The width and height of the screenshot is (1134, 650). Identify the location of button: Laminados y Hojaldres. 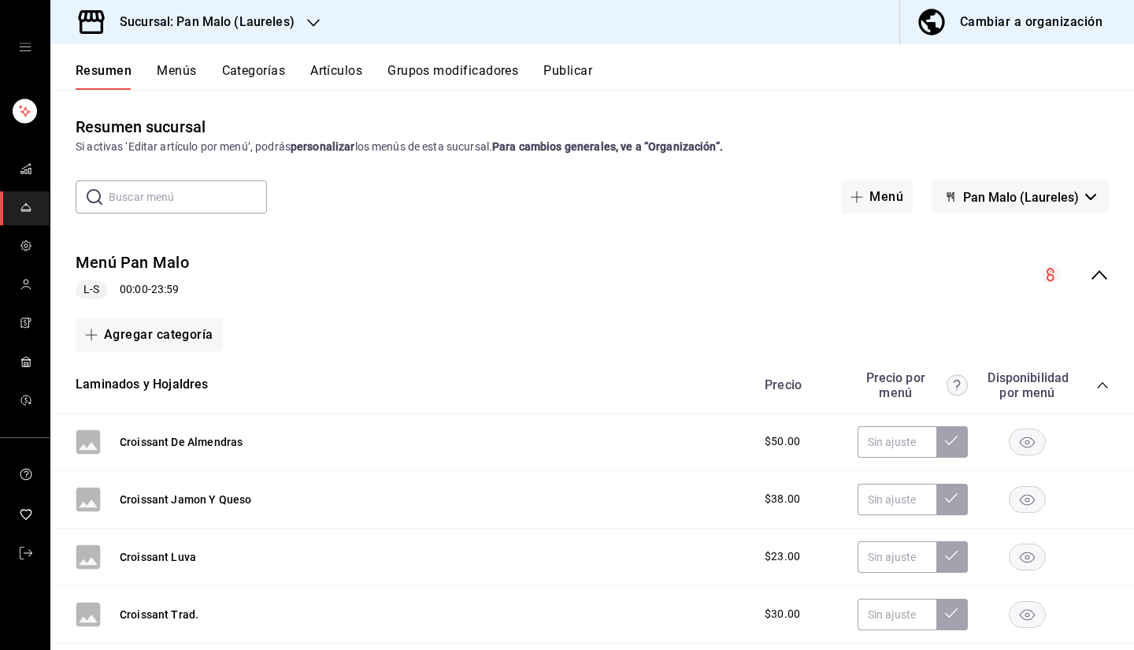
(142, 384).